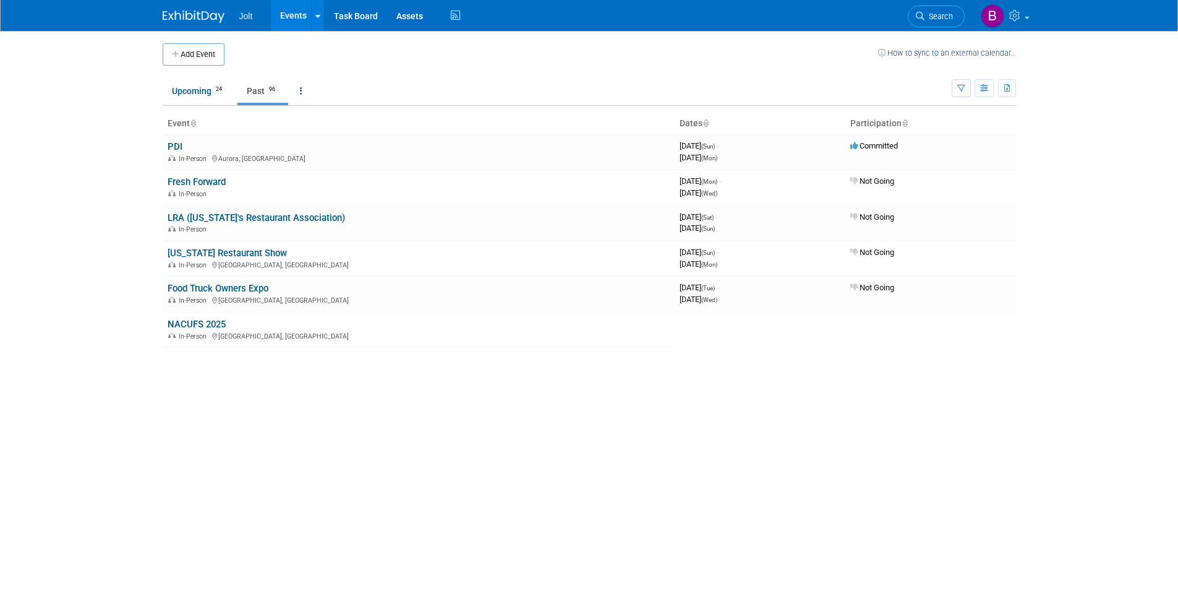 The width and height of the screenshot is (1178, 614). I want to click on a: Fresh Forward, so click(197, 182).